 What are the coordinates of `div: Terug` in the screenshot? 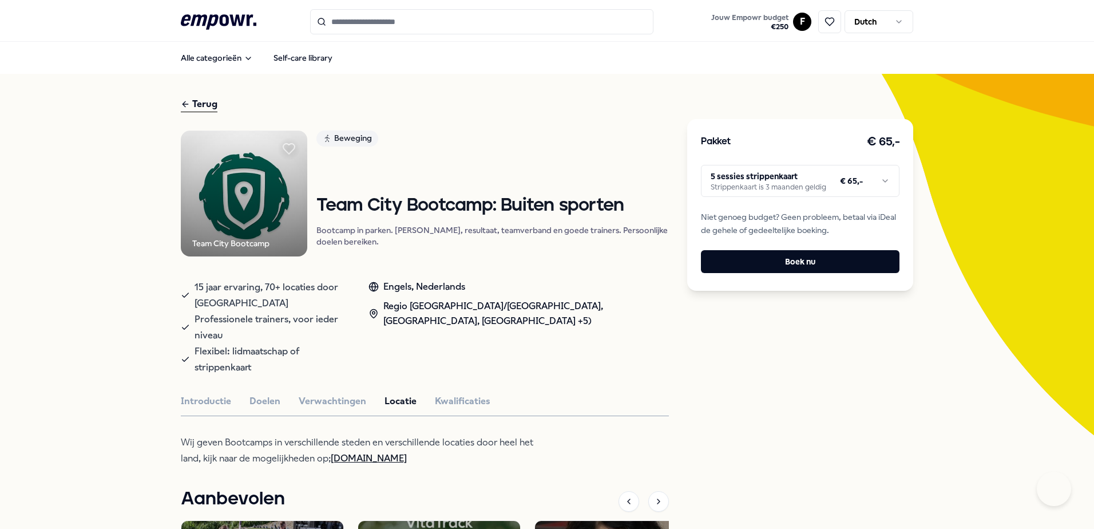 It's located at (199, 104).